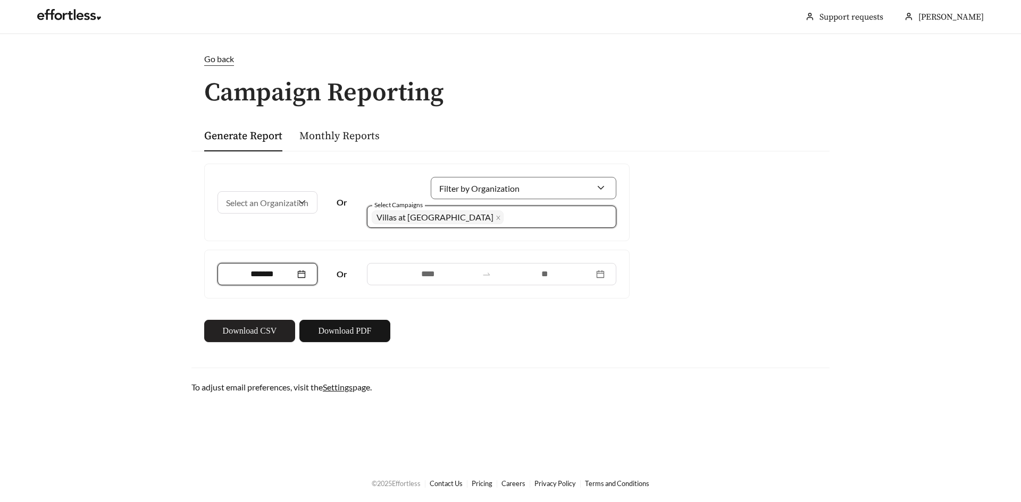  I want to click on button: Download PDF, so click(344, 331).